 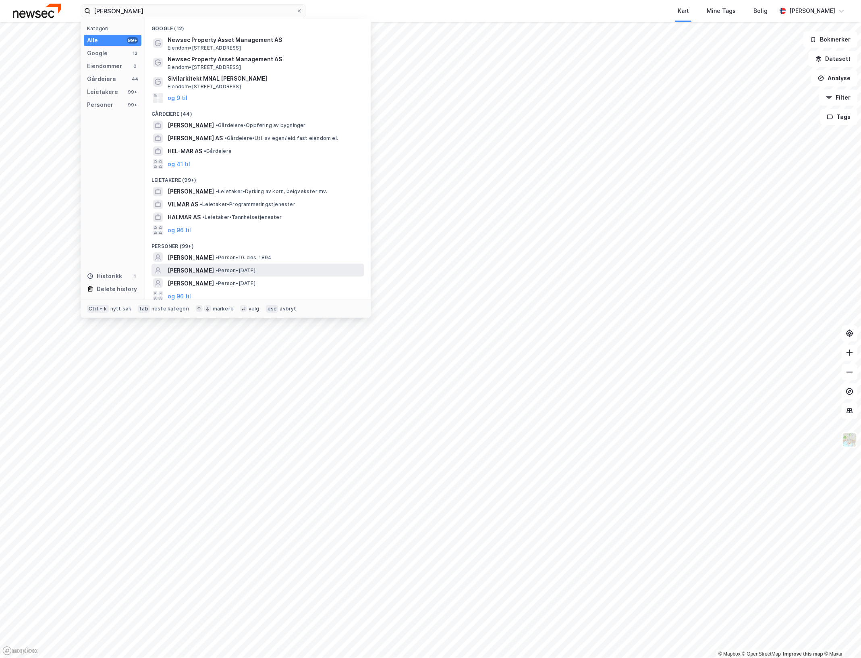 I want to click on span: HALMAR AS, so click(x=184, y=217).